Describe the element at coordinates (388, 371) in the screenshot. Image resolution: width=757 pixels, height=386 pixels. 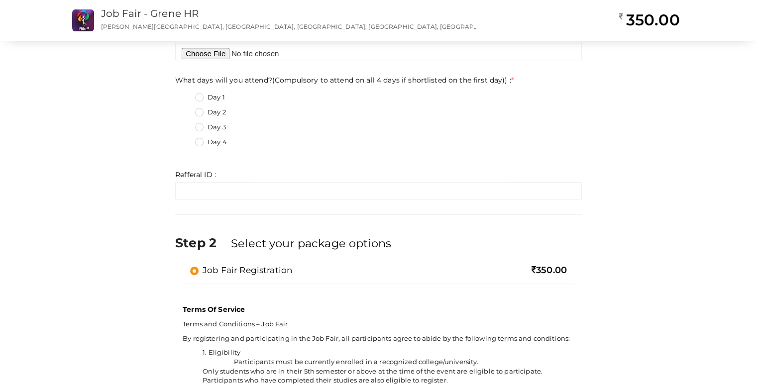
I see `li: Only students who are in their 5th semester or above at the time of the event are eligible to par...` at that location.